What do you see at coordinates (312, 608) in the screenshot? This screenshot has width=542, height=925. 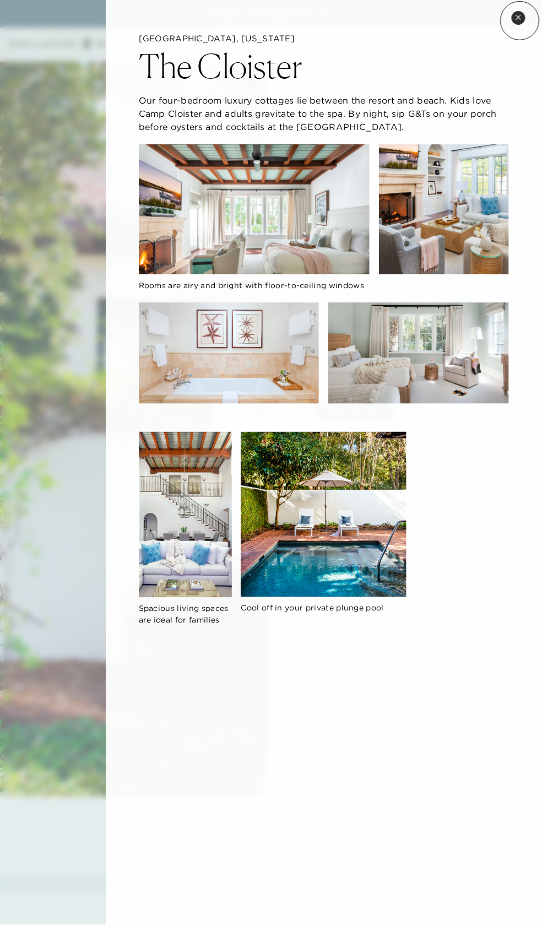 I see `span: Cool off in your private plunge pool` at bounding box center [312, 608].